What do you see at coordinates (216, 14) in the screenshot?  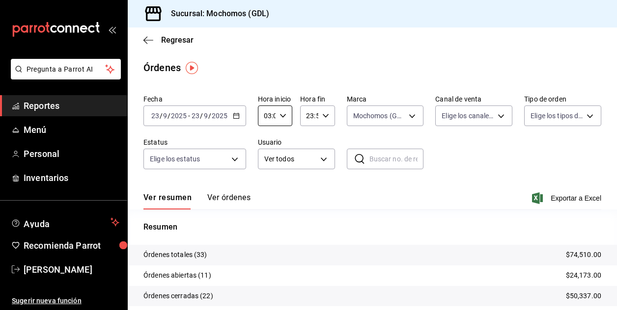 I see `h3: Sucursal: Mochomos (GDL)` at bounding box center [216, 14].